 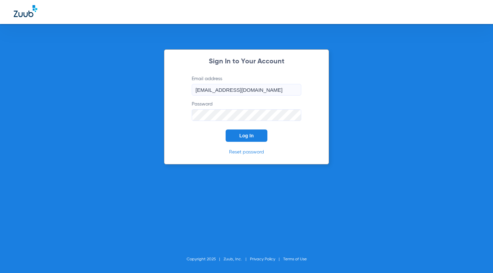 I want to click on a: Reset password, so click(x=247, y=152).